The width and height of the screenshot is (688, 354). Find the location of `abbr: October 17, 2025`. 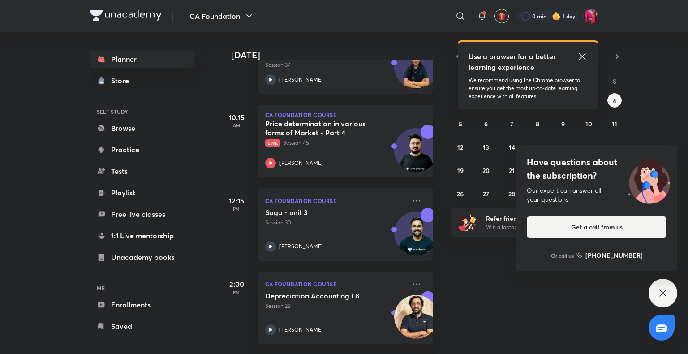

abbr: October 17, 2025 is located at coordinates (589, 147).